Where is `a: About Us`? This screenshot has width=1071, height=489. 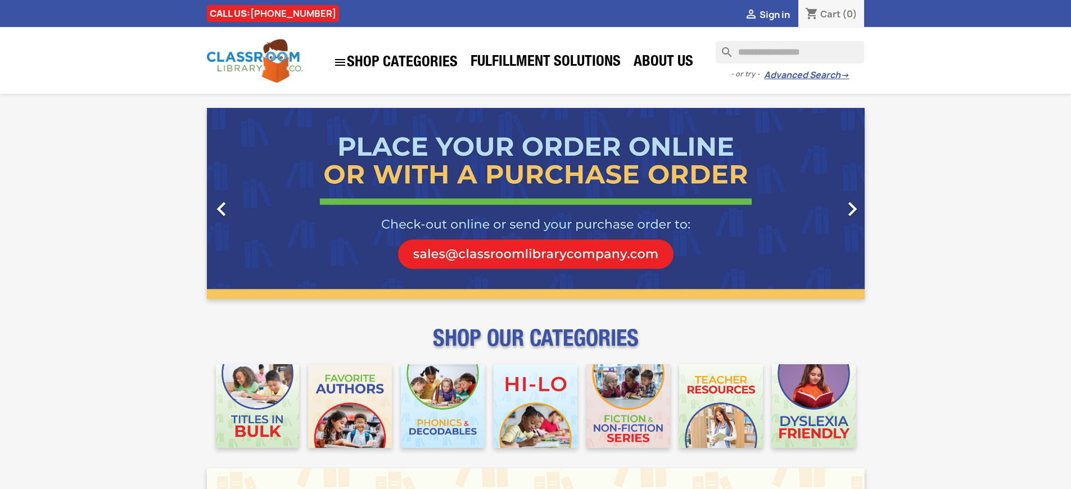
a: About Us is located at coordinates (664, 63).